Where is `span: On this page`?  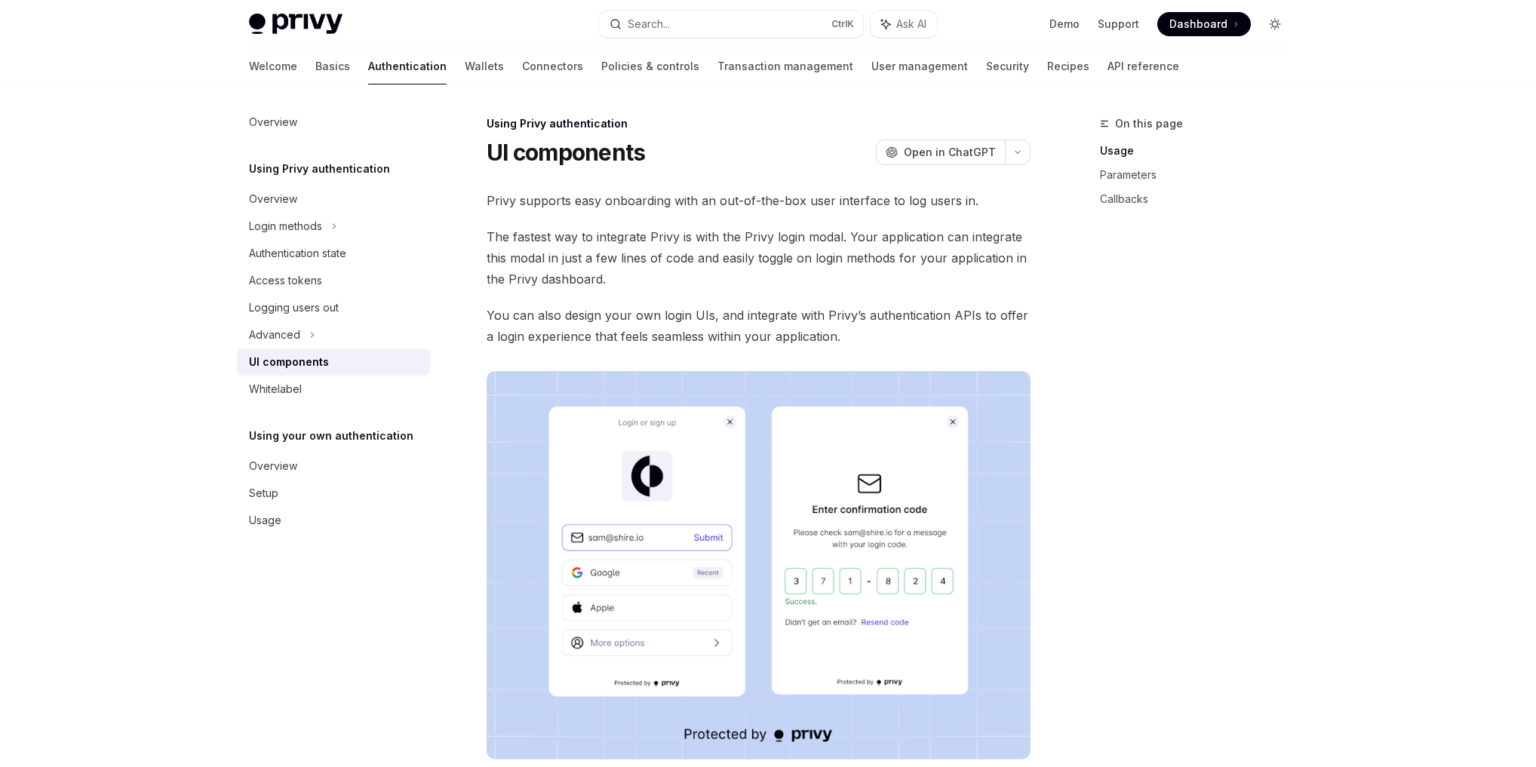 span: On this page is located at coordinates (1149, 124).